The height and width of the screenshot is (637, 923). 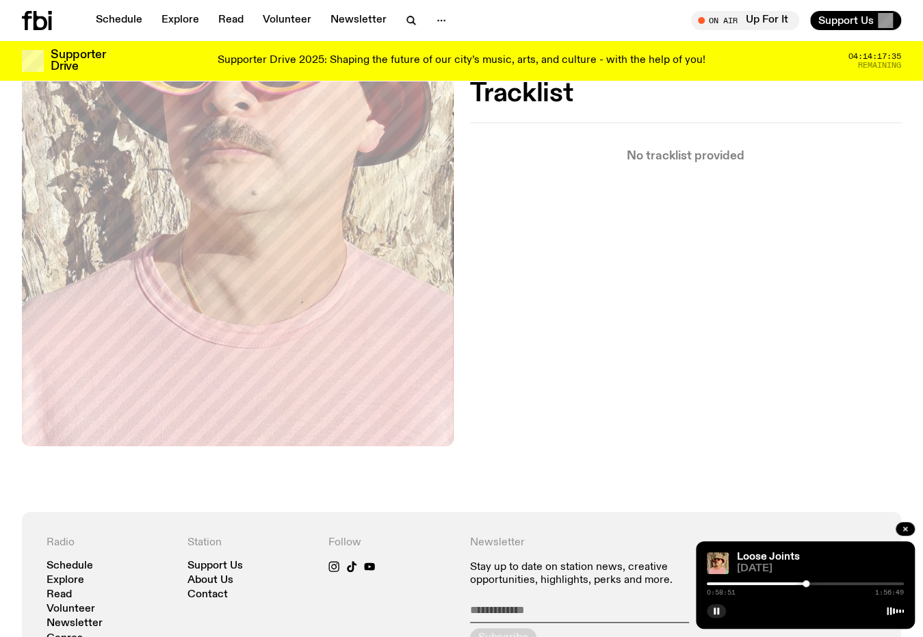 What do you see at coordinates (391, 543) in the screenshot?
I see `h4: Follow` at bounding box center [391, 543].